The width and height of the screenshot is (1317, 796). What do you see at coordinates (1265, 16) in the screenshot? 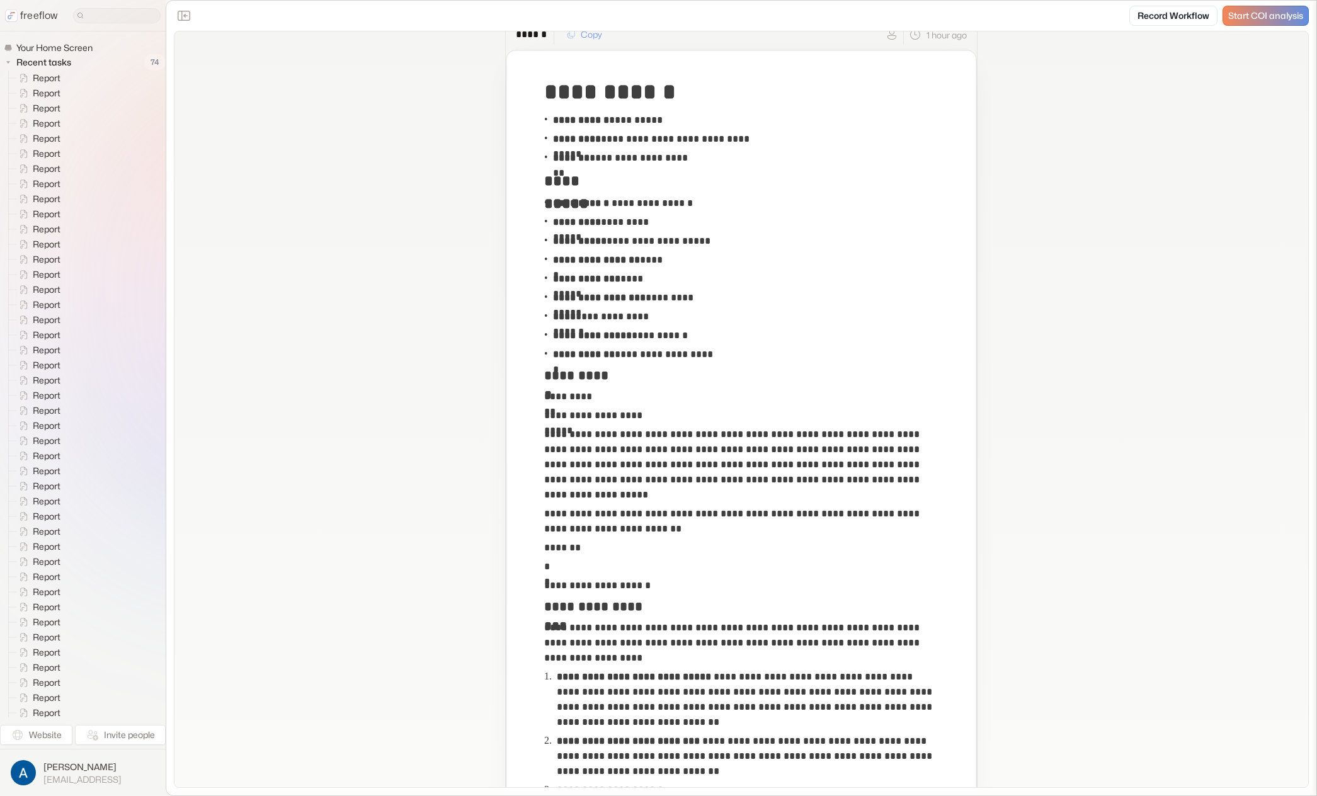
I see `span: Start COI analysis` at bounding box center [1265, 16].